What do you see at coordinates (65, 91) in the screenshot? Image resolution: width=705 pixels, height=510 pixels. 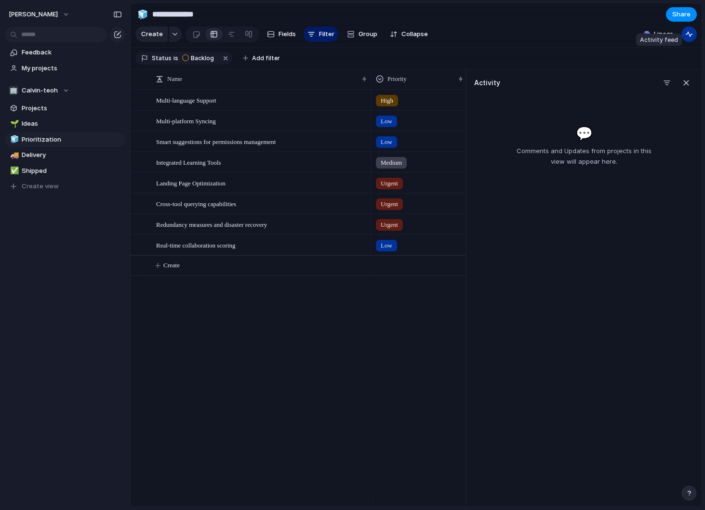 I see `button: 🏢Calvin-teoh` at bounding box center [65, 91].